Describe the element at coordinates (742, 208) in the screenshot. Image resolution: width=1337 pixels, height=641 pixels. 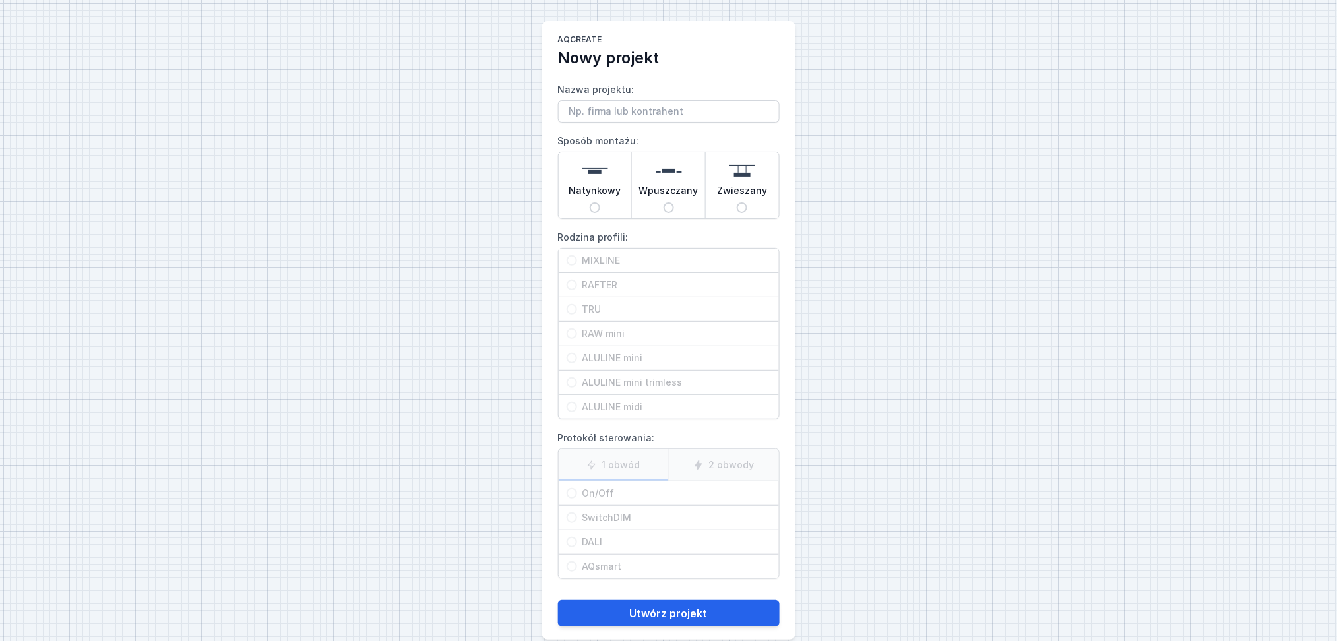
I see `input: Zwieszany` at that location.